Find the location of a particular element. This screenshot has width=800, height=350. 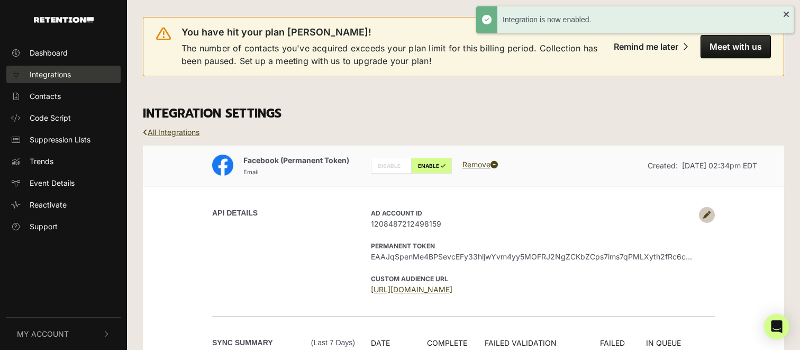

a: Suppression Lists is located at coordinates (63, 139).